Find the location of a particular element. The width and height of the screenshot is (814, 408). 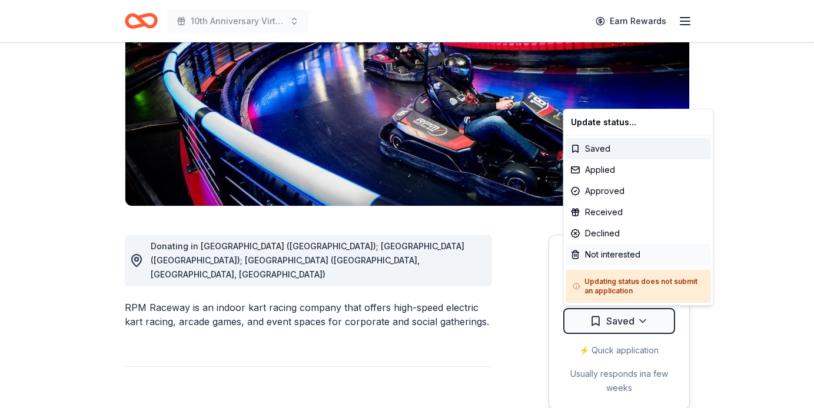

div: Applied is located at coordinates (639, 170).